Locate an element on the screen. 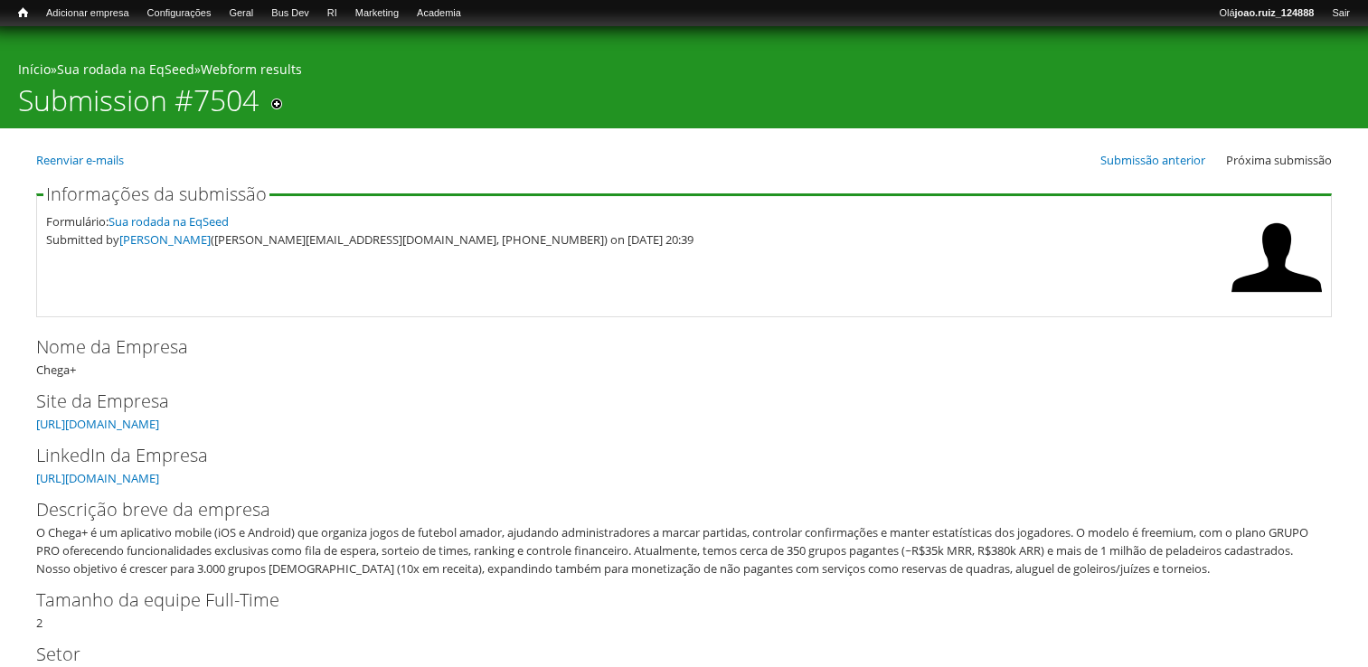 This screenshot has width=1368, height=667. span: Início is located at coordinates (23, 13).